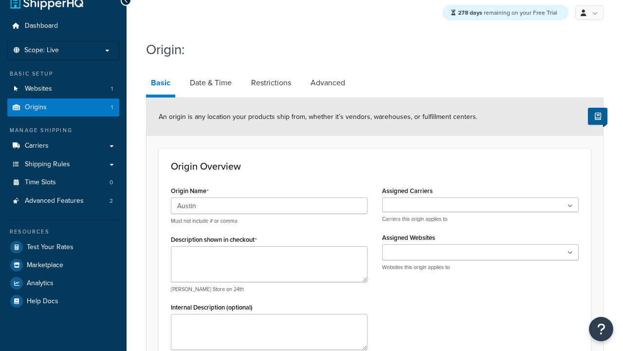  I want to click on span: remaining on your Free Trial, so click(508, 13).